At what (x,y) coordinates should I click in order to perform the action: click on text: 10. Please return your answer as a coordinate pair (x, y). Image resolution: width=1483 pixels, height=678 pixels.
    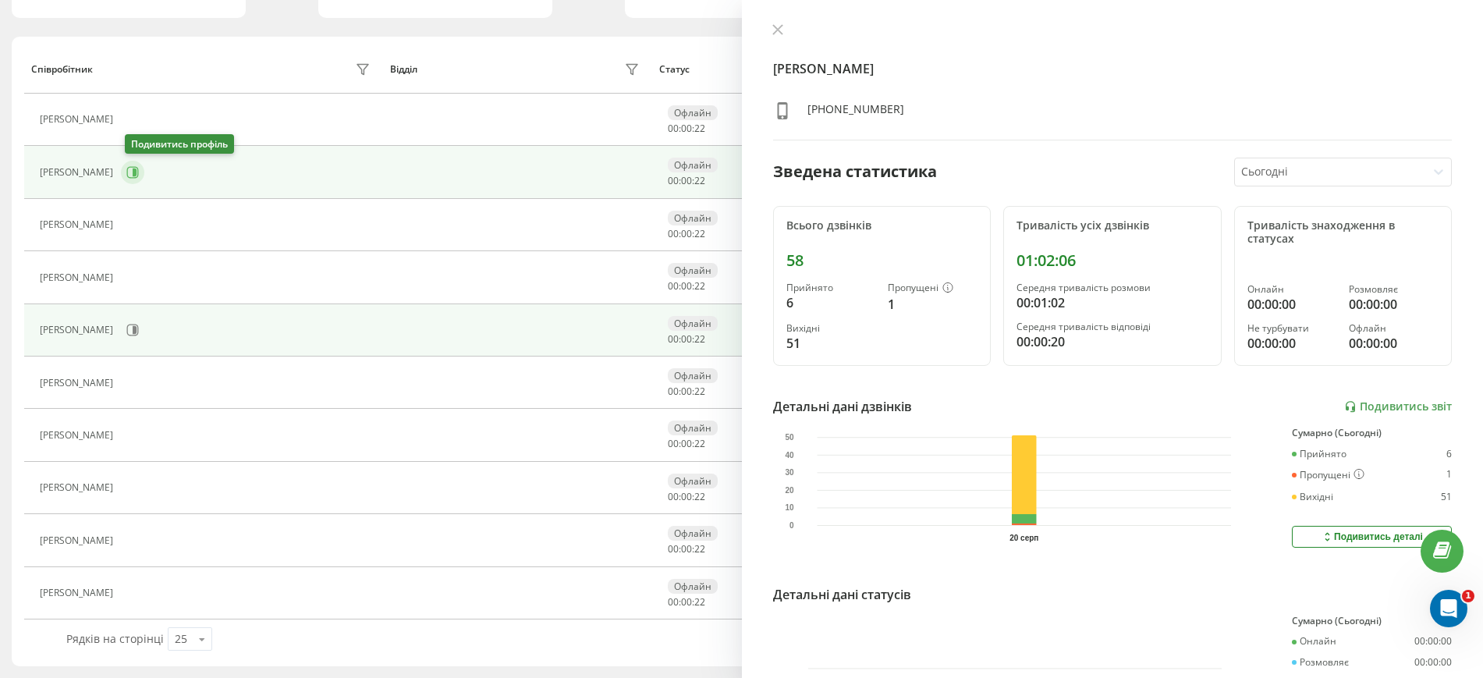
    Looking at the image, I should click on (789, 507).